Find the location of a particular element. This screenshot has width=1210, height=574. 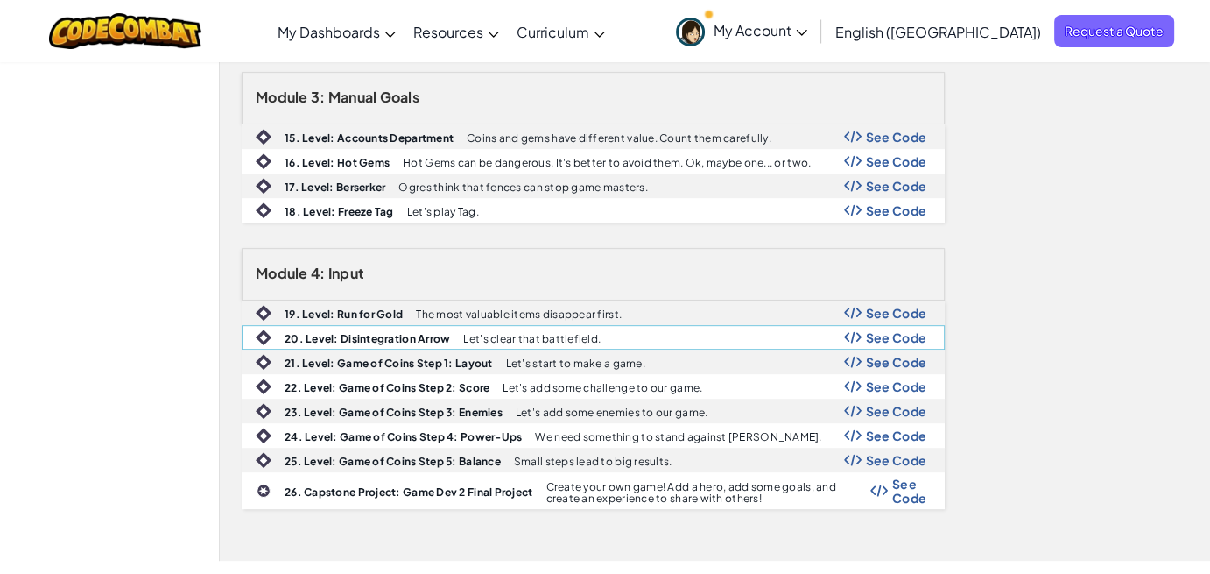

img: avatar is located at coordinates (690, 32).